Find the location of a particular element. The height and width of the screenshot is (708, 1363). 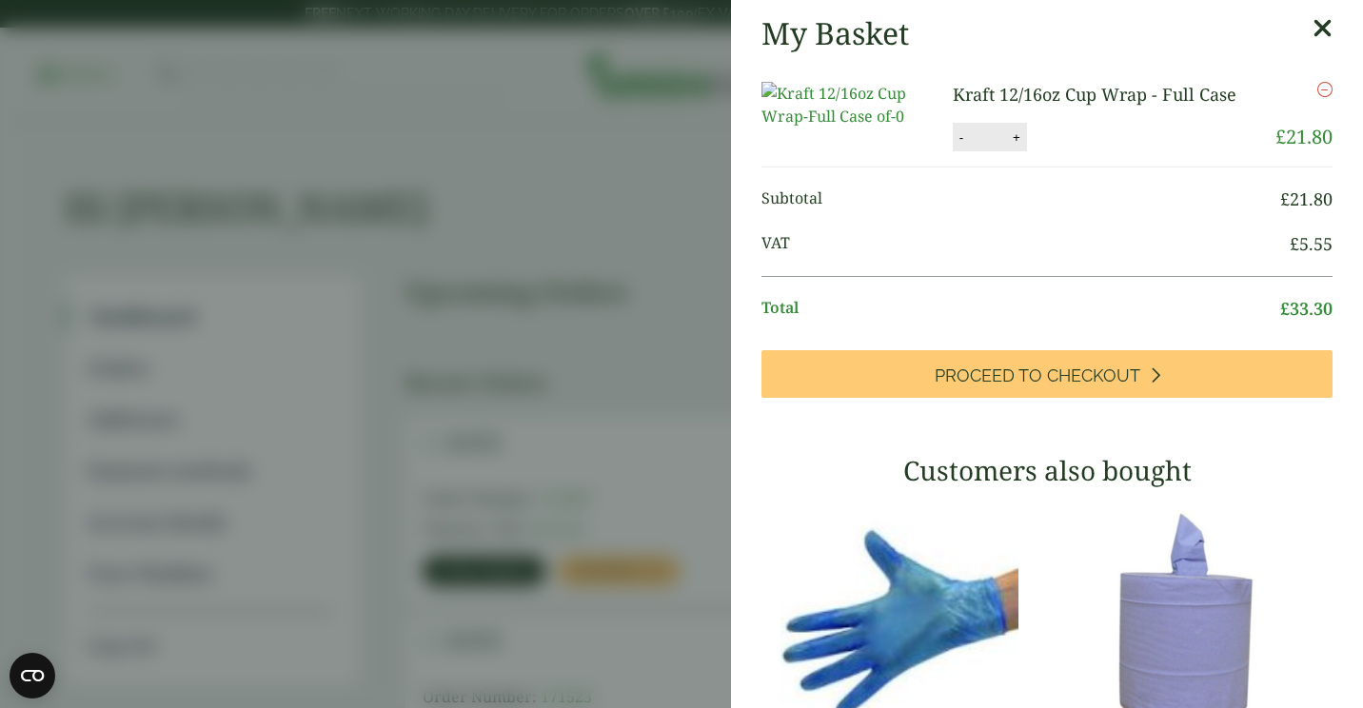

span: Proceed to Checkout is located at coordinates (1038, 376).